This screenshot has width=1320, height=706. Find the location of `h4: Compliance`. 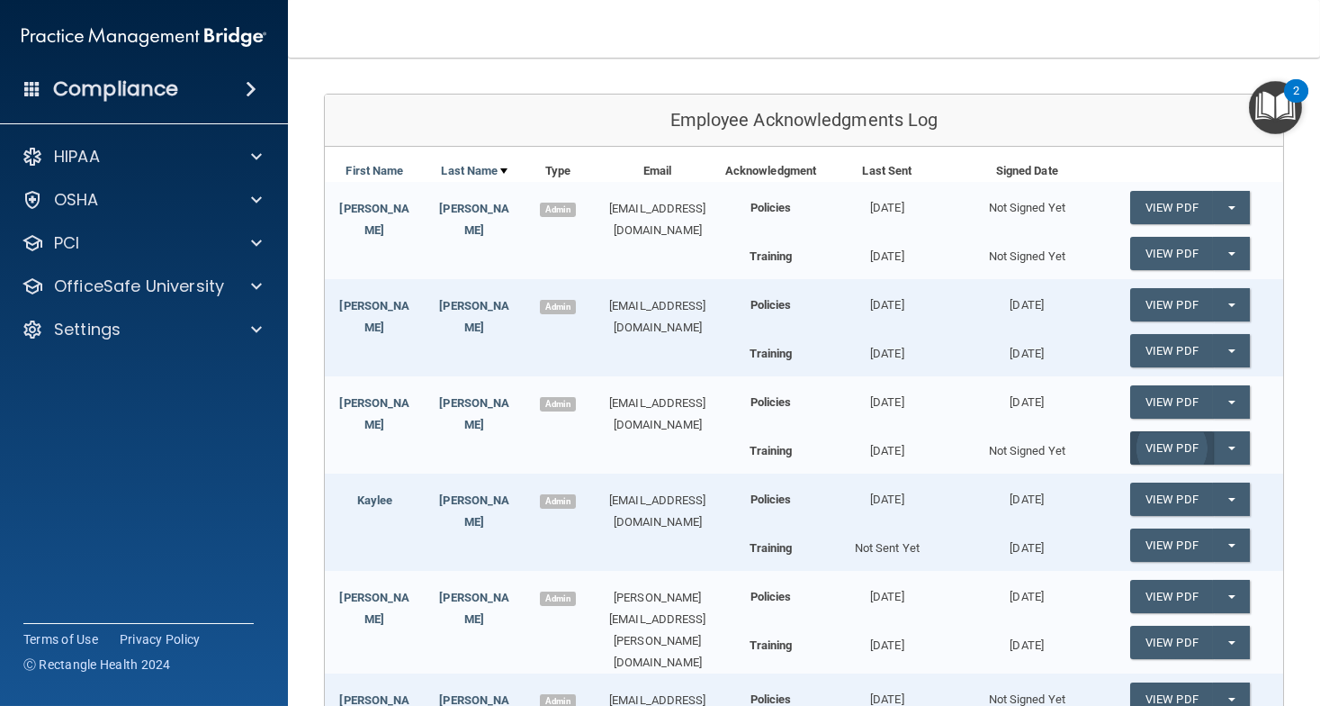

h4: Compliance is located at coordinates (115, 89).